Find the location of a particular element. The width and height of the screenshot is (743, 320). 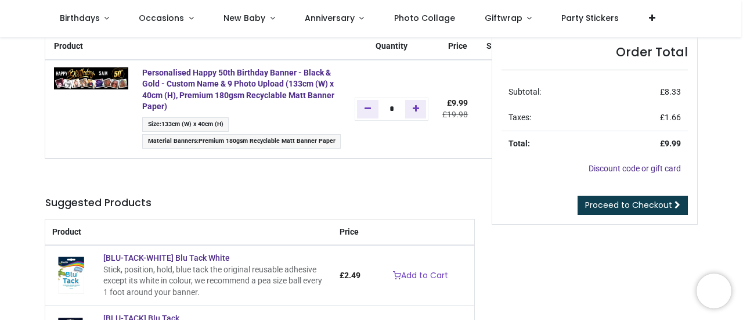

span: Material Banners is located at coordinates (172, 140).